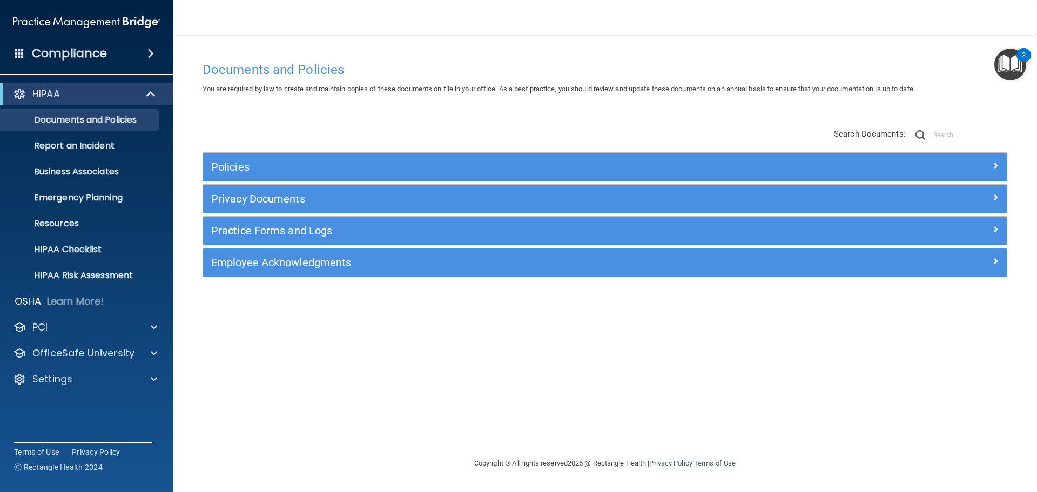 The width and height of the screenshot is (1037, 492). I want to click on p: HIPAA, so click(46, 94).